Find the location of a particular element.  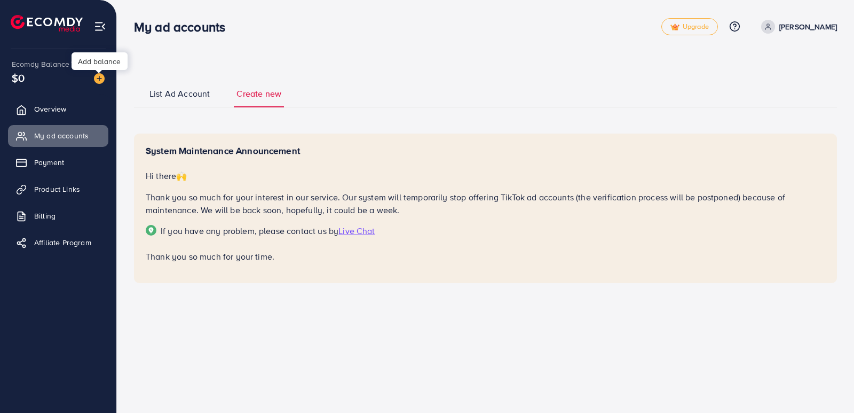

h3: My ad accounts is located at coordinates (184, 27).